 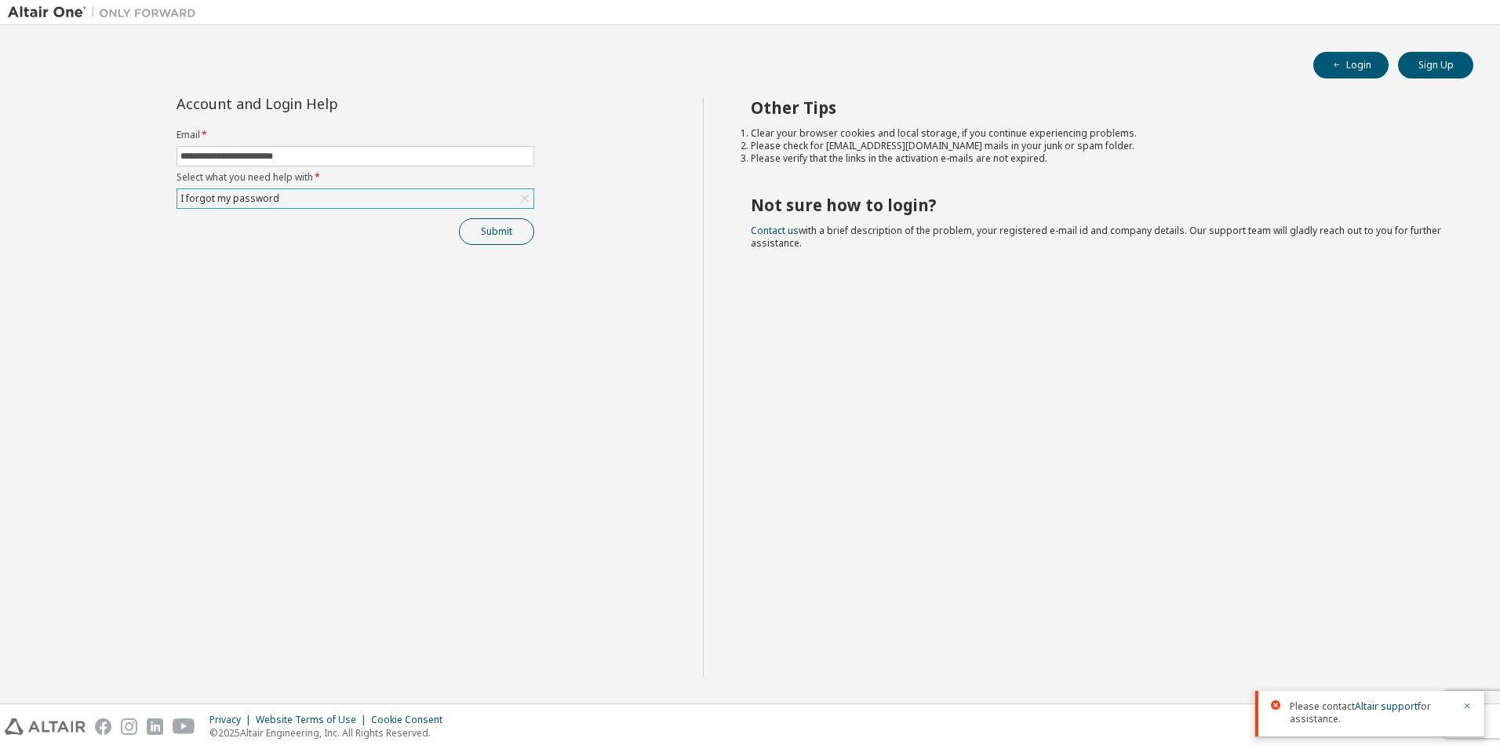 I want to click on span: Please contact for assistance., so click(x=1372, y=713).